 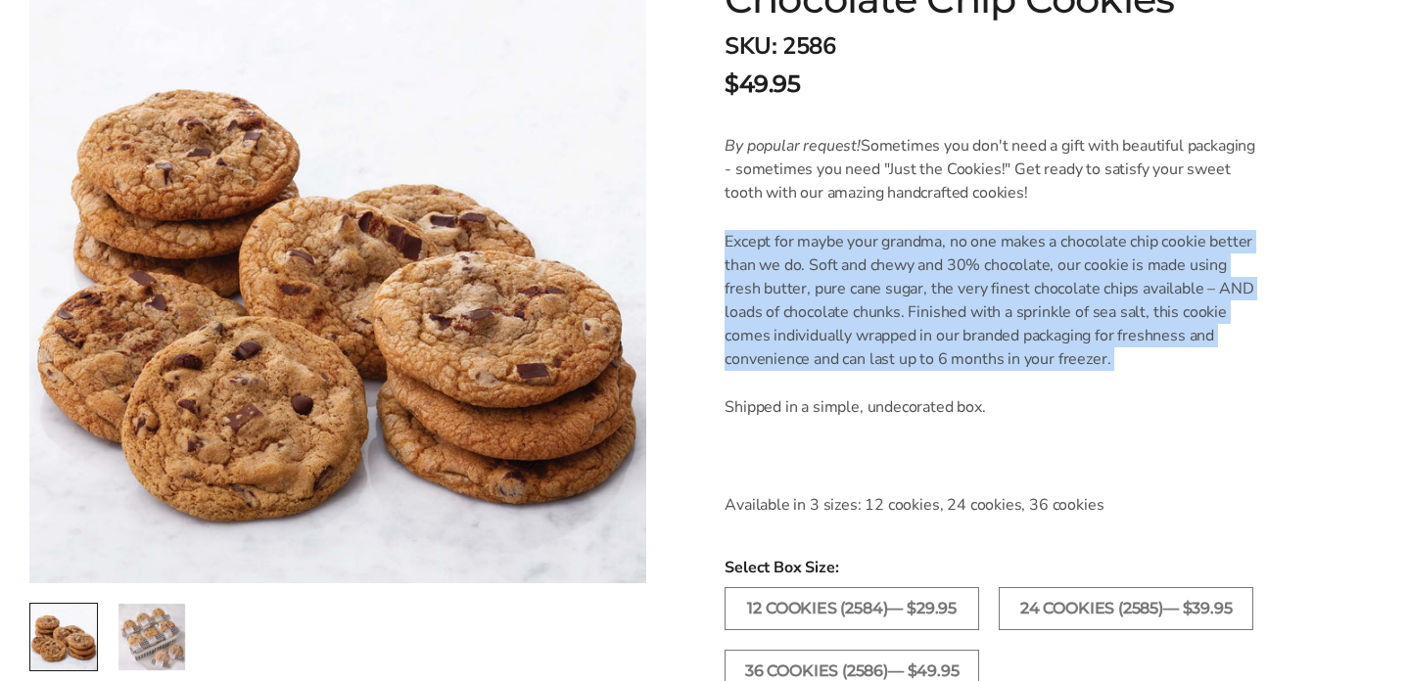 What do you see at coordinates (762, 84) in the screenshot?
I see `span: $49.95` at bounding box center [762, 84].